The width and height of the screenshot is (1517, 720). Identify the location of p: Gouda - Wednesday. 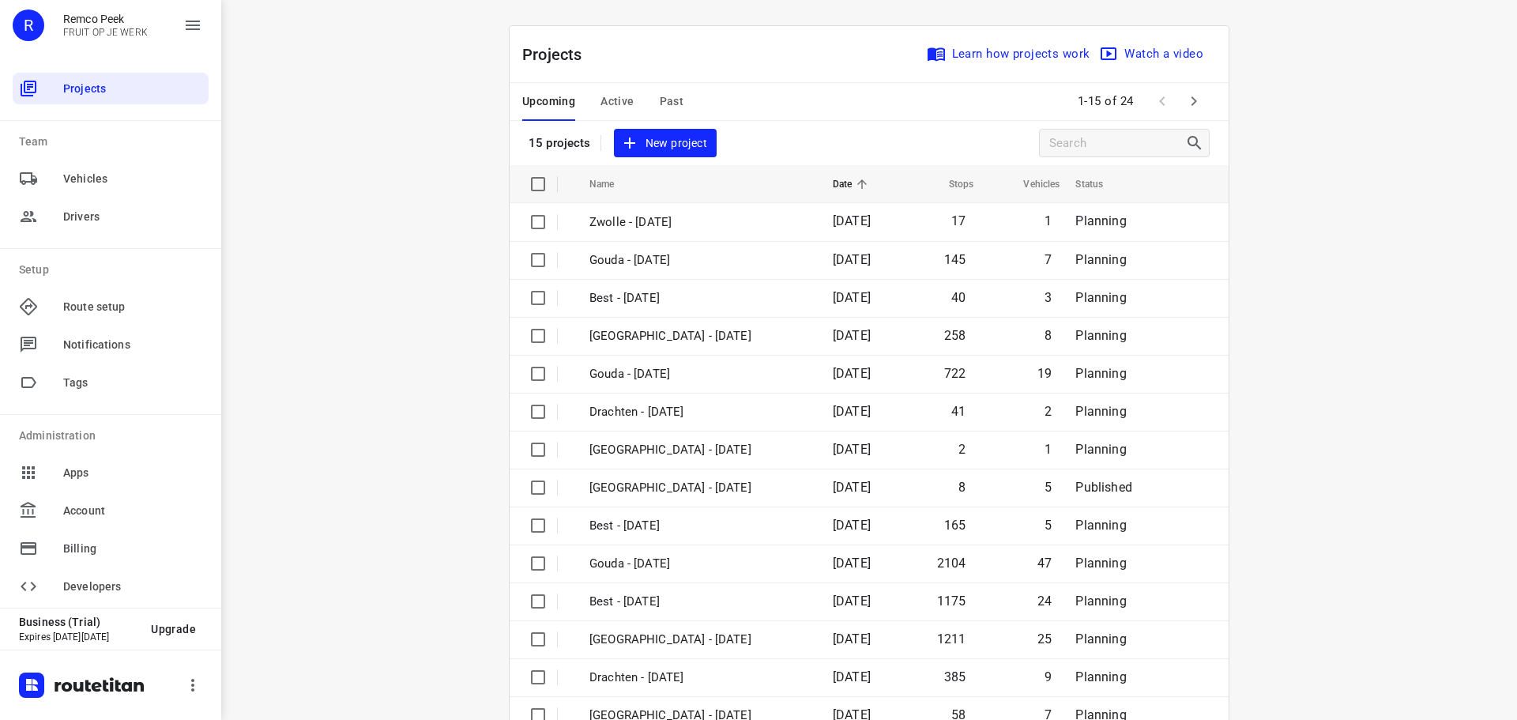
(699, 564).